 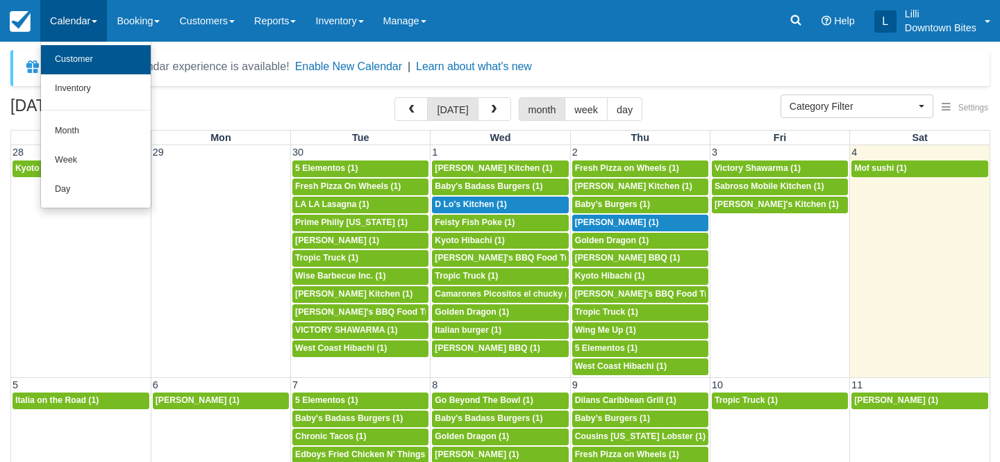 What do you see at coordinates (96, 160) in the screenshot?
I see `a: Week` at bounding box center [96, 160].